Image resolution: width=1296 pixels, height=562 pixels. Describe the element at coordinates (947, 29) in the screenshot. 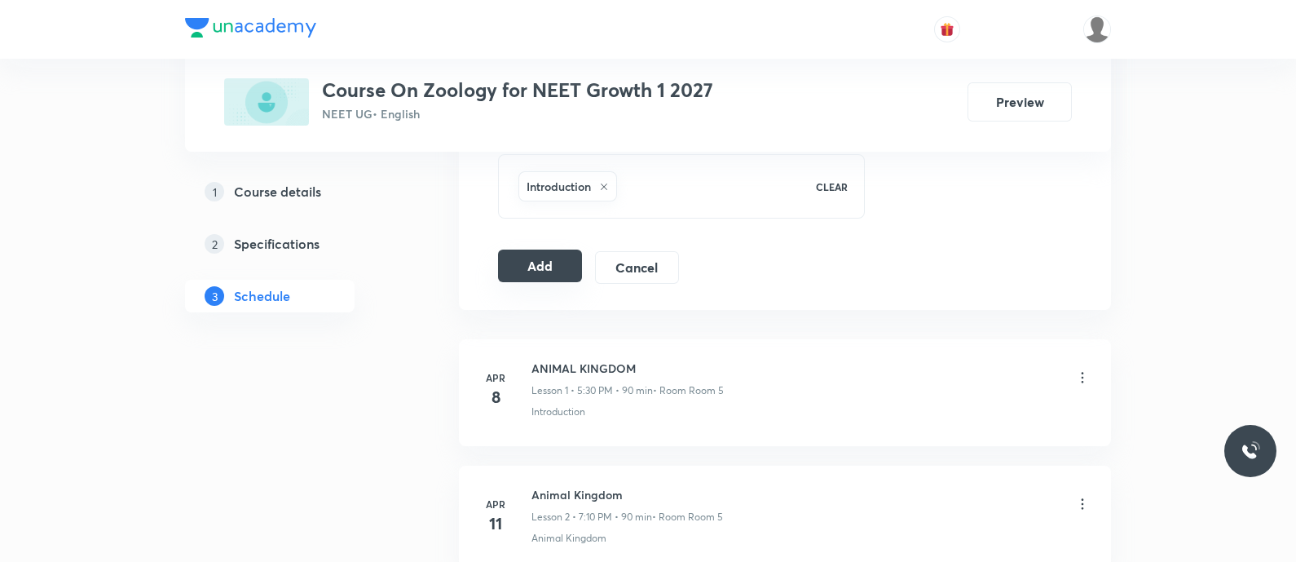

I see `img: avatar` at that location.